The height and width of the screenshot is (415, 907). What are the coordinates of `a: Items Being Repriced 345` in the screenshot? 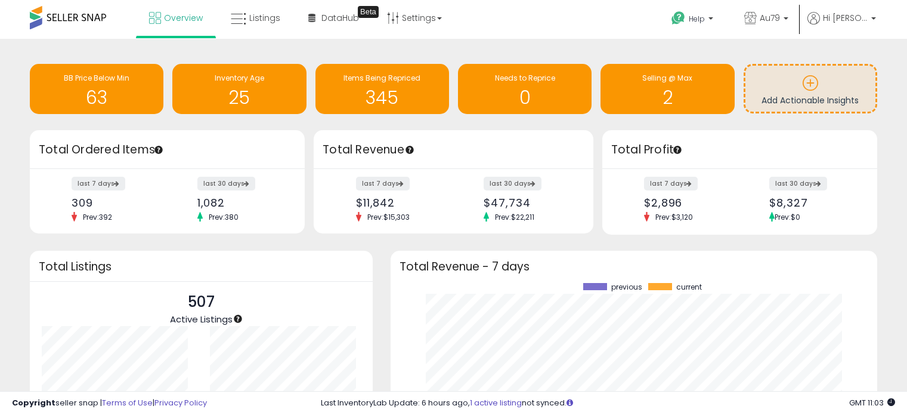 It's located at (382, 89).